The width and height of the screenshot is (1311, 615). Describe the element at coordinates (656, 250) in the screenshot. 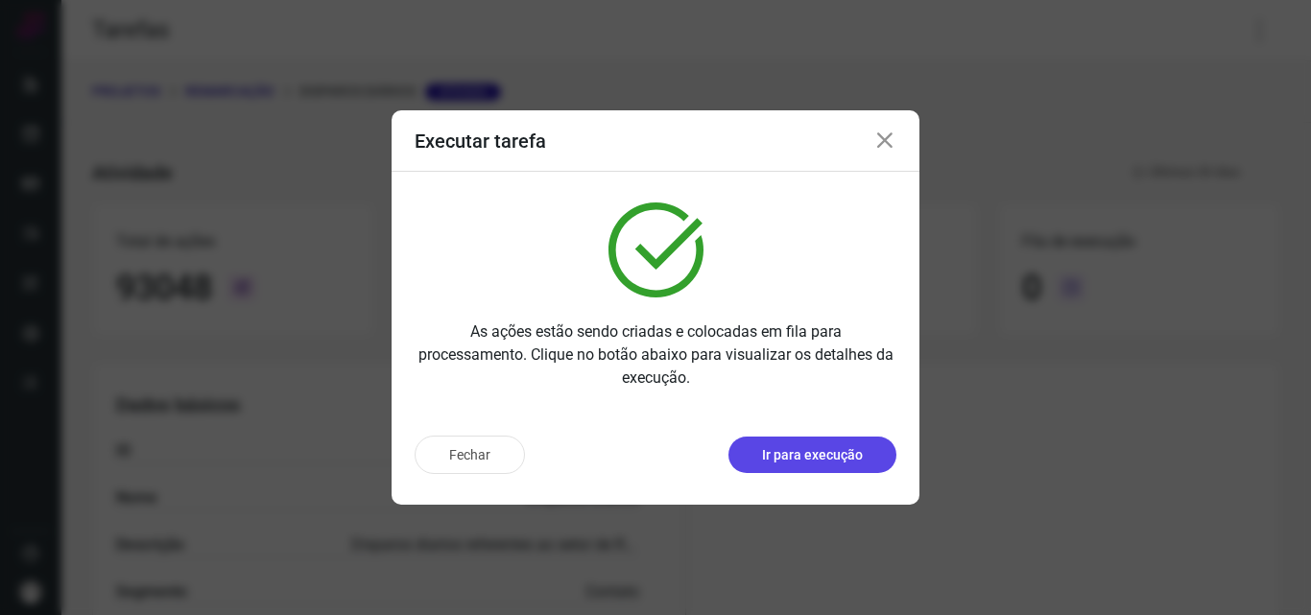

I see `img: verified.svg` at that location.